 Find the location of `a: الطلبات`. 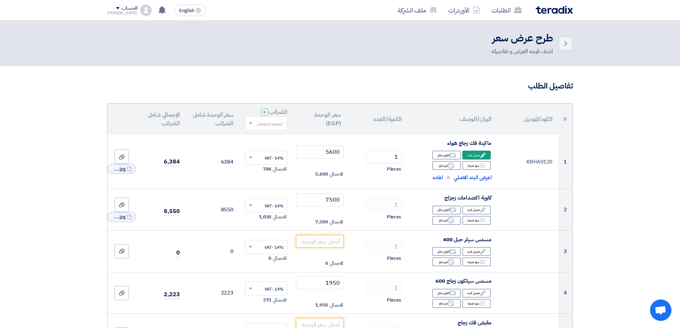

a: الطلبات is located at coordinates (506, 10).